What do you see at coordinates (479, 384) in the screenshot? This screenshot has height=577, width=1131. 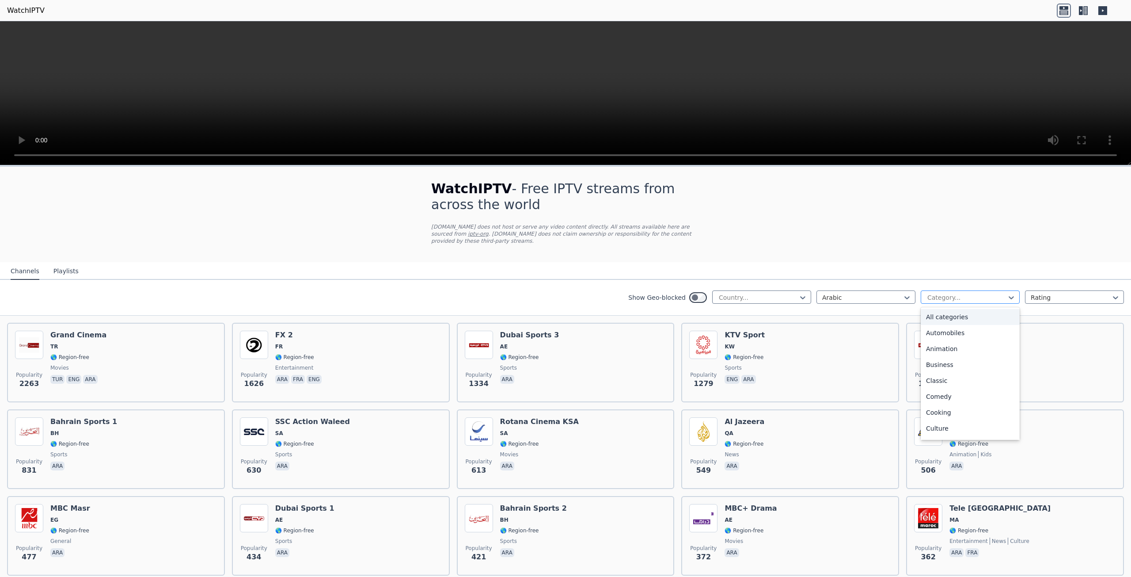 I see `span: 1334` at bounding box center [479, 384].